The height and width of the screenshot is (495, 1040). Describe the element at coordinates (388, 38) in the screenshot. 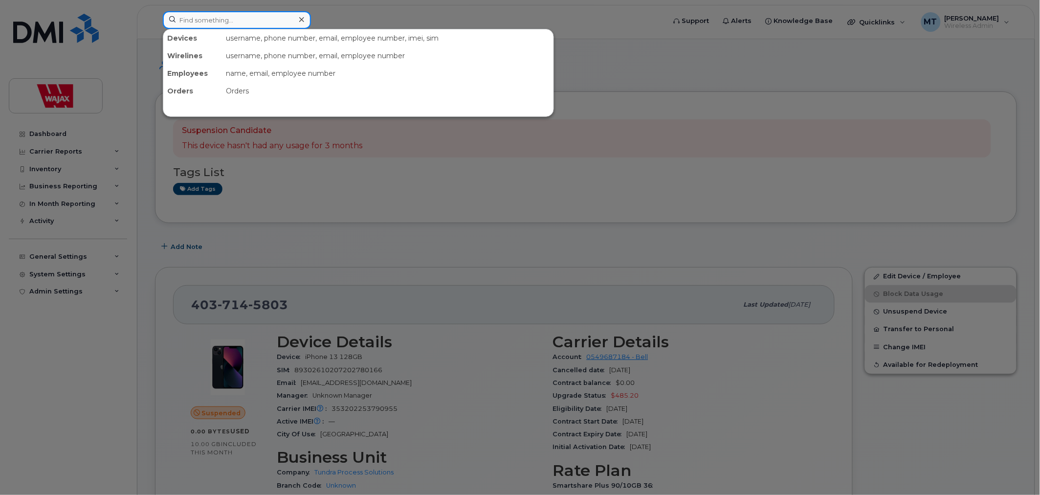

I see `div: username, phone number, email, employee number, imei, sim` at that location.